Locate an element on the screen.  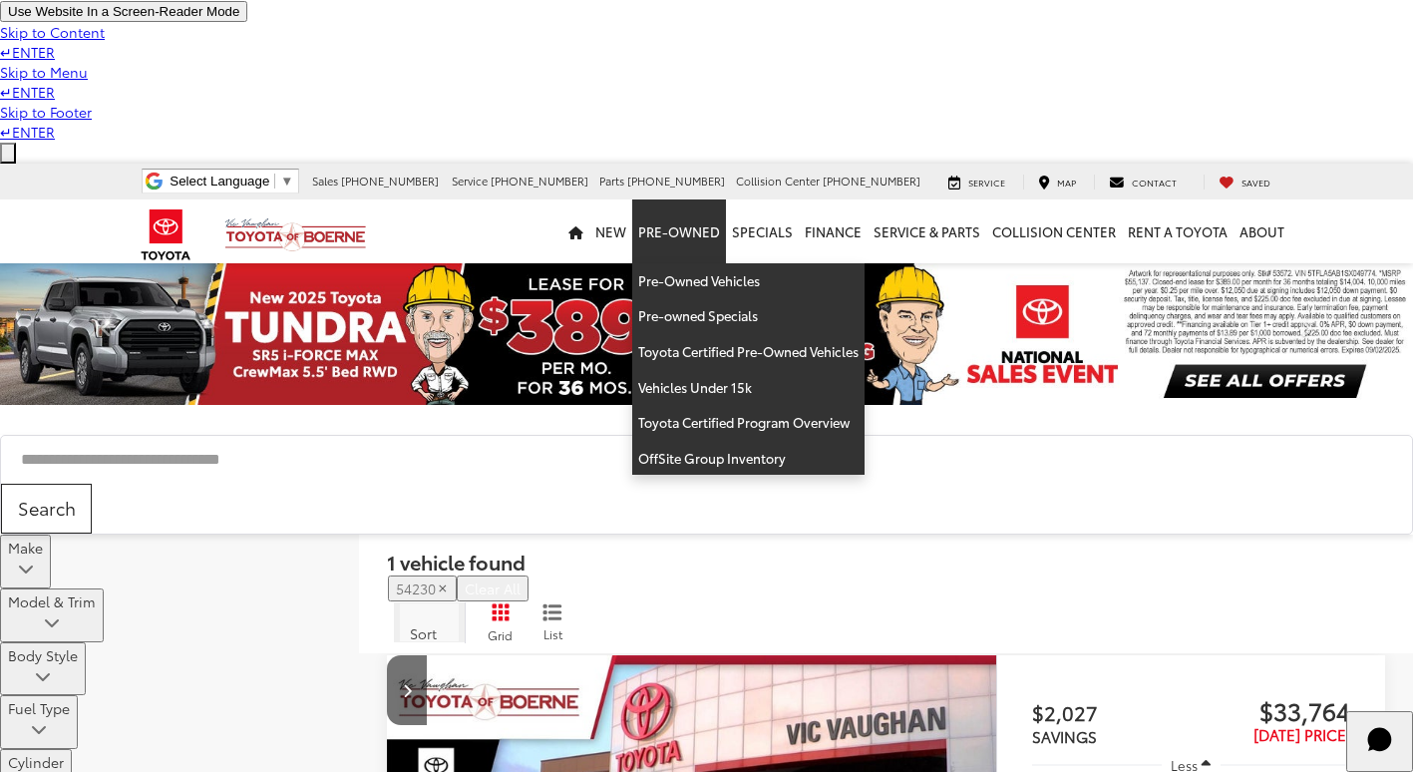
a: Map is located at coordinates (1057, 183).